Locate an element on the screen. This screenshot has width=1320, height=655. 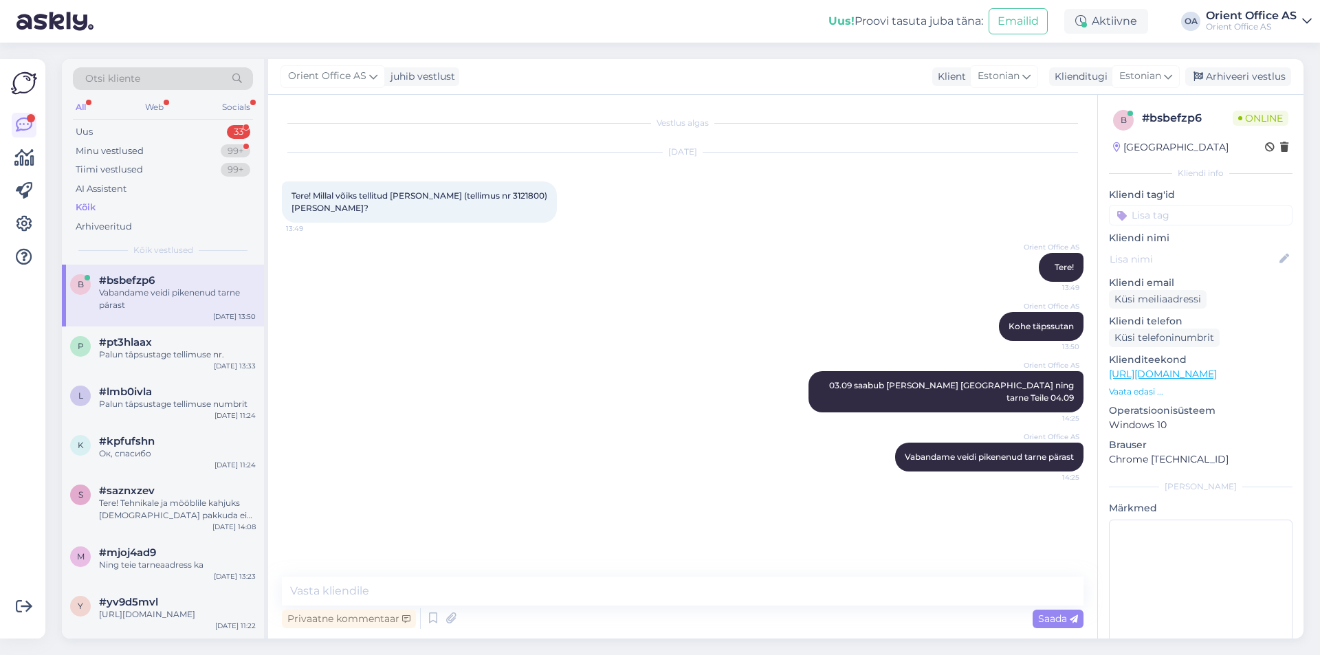
span: y is located at coordinates (80, 606).